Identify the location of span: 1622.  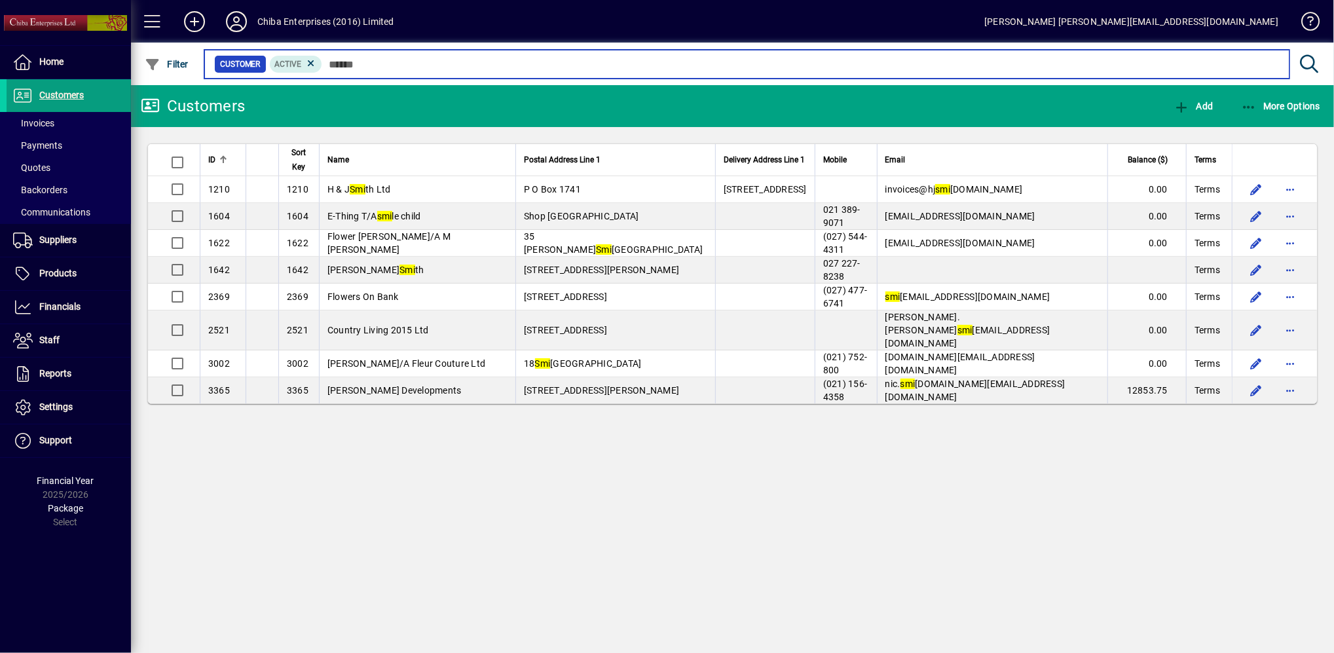
(297, 243).